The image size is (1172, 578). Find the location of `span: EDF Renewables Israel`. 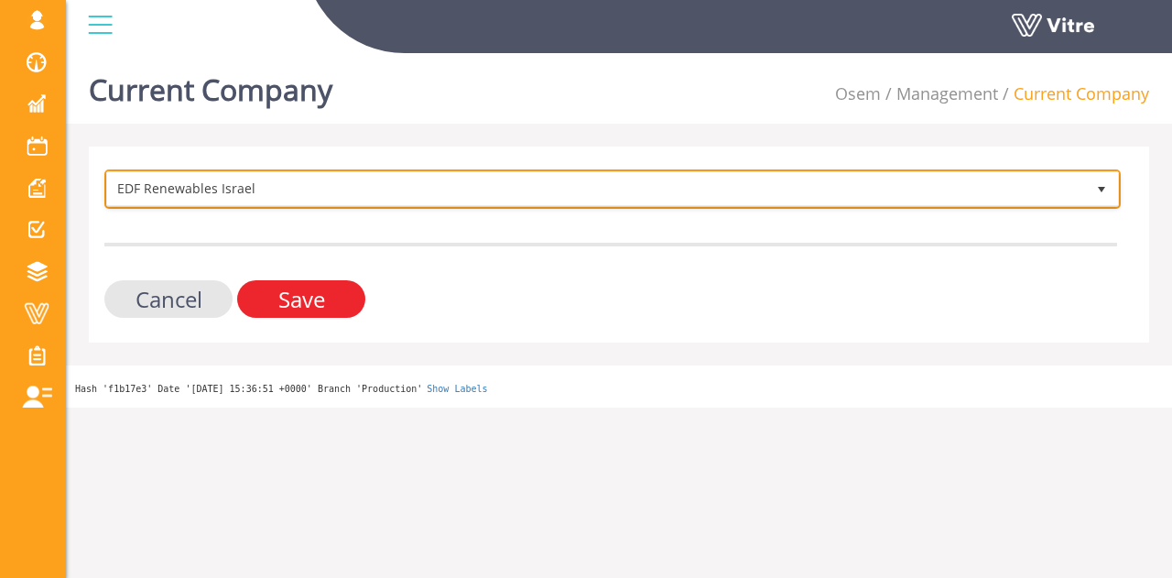

span: EDF Renewables Israel is located at coordinates (596, 189).